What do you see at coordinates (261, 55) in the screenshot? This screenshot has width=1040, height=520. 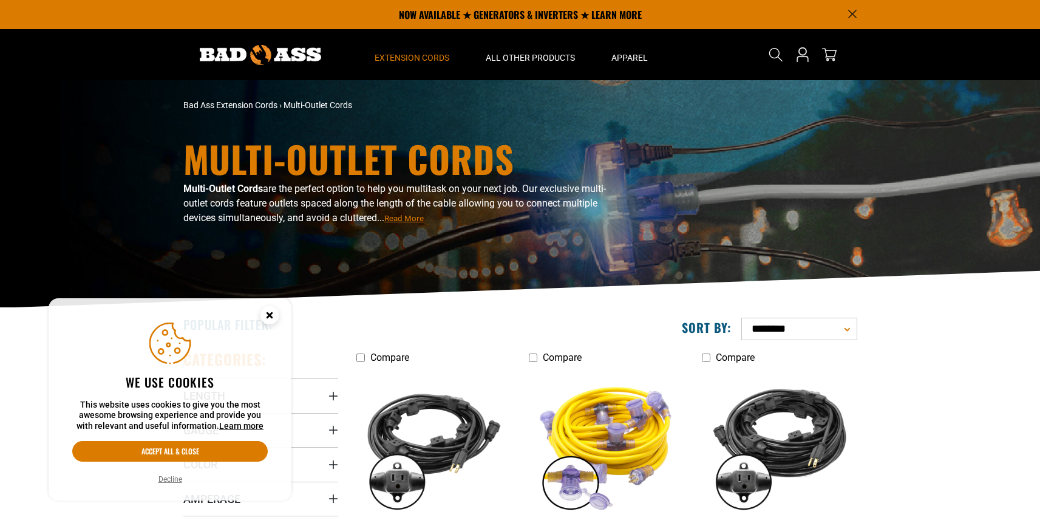 I see `img: Bad Ass Extension Cords` at bounding box center [261, 55].